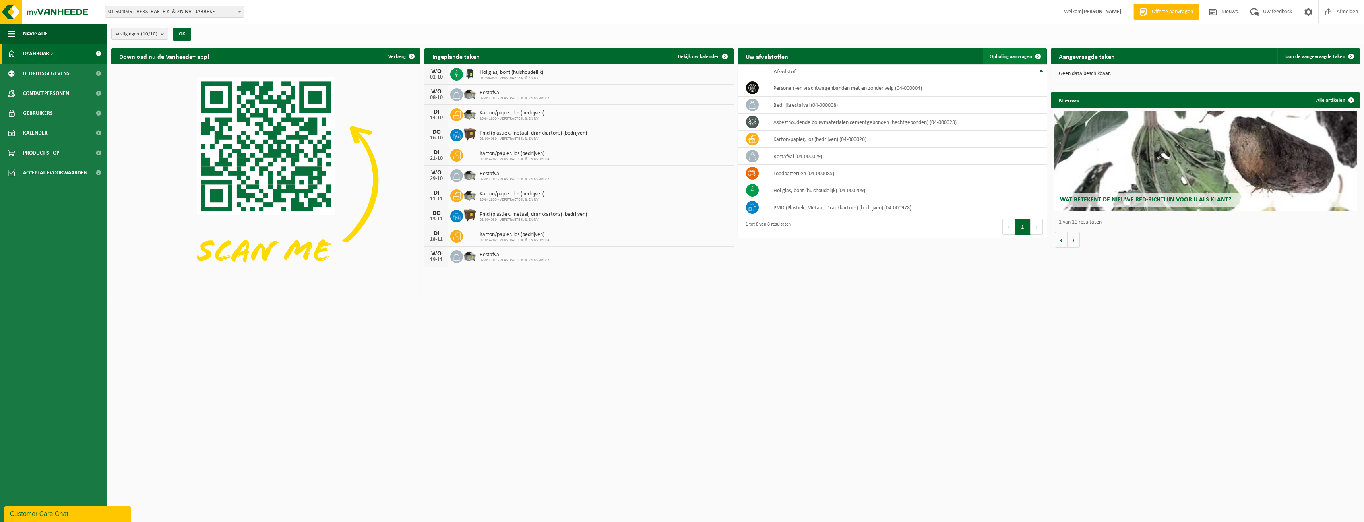  Describe the element at coordinates (1061, 240) in the screenshot. I see `button: Vorige` at that location.